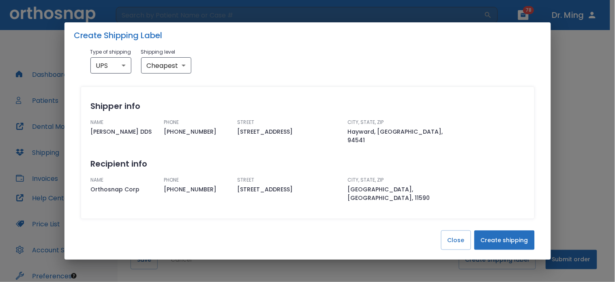  Describe the element at coordinates (456, 240) in the screenshot. I see `button: Close` at that location.